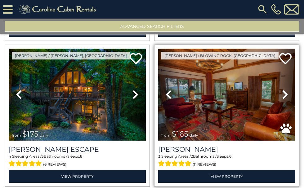 Image resolution: width=304 pixels, height=188 pixels. What do you see at coordinates (77, 150) in the screenshot?
I see `h3: Todd Escape` at bounding box center [77, 150].